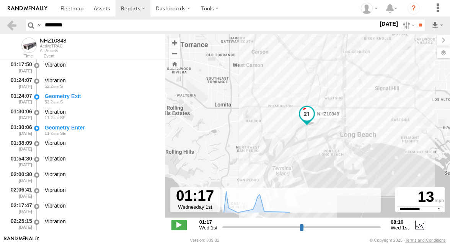  Describe the element at coordinates (408, 240) in the screenshot. I see `div: © Copyright 2025 -` at that location.